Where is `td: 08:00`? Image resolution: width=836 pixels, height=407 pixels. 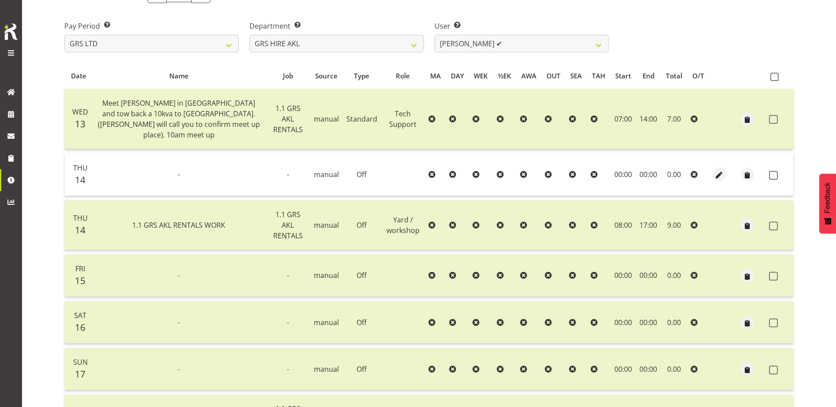 td: 08:00 is located at coordinates (623, 225).